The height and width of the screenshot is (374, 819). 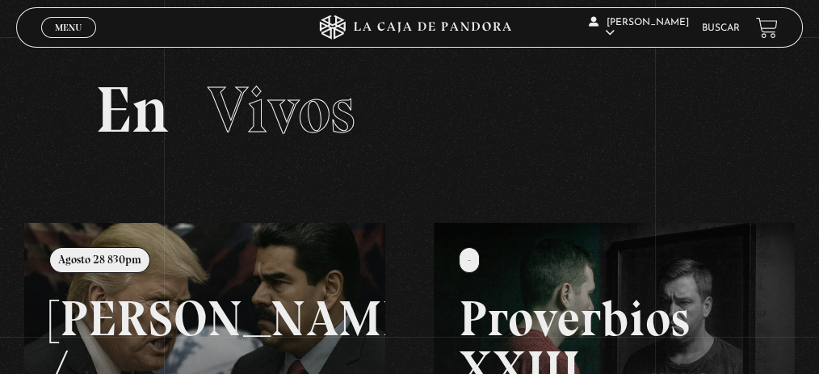 What do you see at coordinates (281, 110) in the screenshot?
I see `span: Vivos` at bounding box center [281, 110].